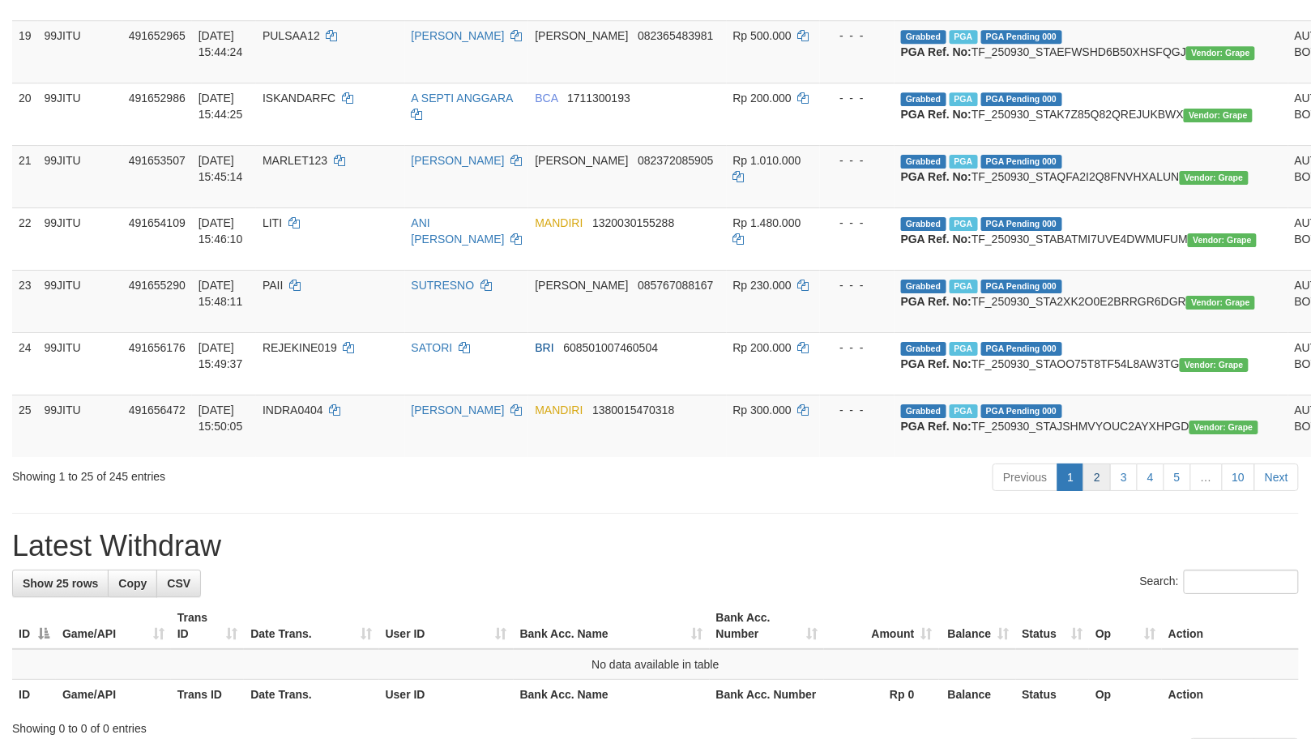  Describe the element at coordinates (443, 285) in the screenshot. I see `a: SUTRESNO` at that location.